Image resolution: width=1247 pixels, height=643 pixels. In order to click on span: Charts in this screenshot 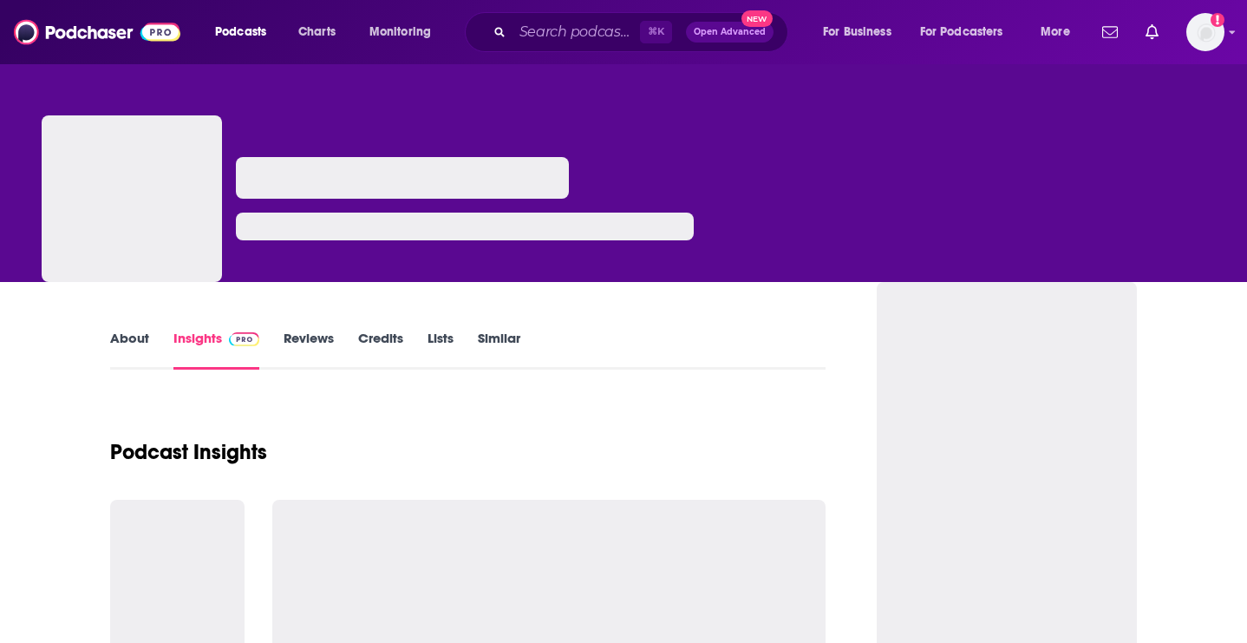, I will do `click(317, 32)`.